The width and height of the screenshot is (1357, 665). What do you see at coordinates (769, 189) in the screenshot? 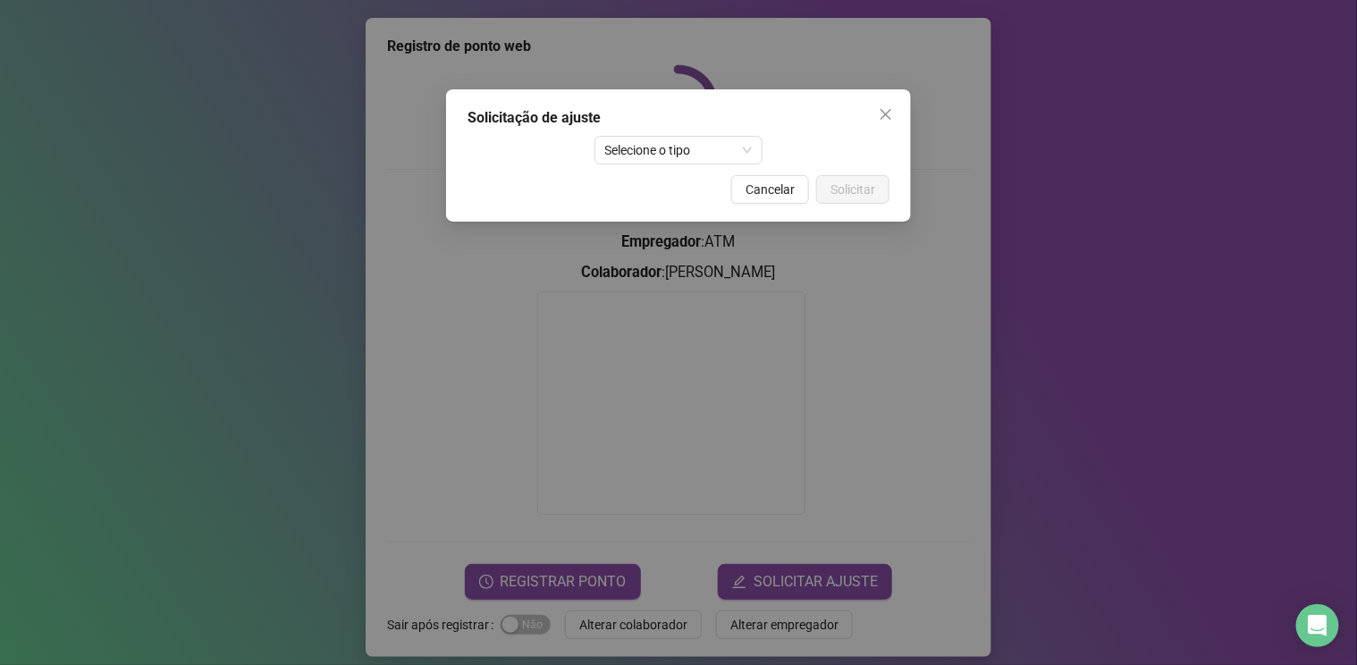
I see `button: Cancelar` at bounding box center [769, 189].